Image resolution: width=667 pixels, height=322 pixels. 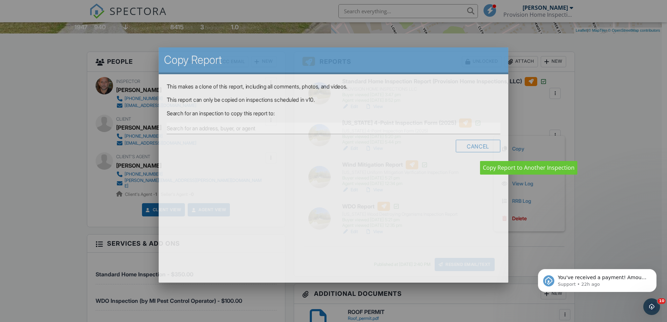 What do you see at coordinates (333, 100) in the screenshot?
I see `p: This report can only be copied on inspections scheduled in v10.` at bounding box center [333, 100].